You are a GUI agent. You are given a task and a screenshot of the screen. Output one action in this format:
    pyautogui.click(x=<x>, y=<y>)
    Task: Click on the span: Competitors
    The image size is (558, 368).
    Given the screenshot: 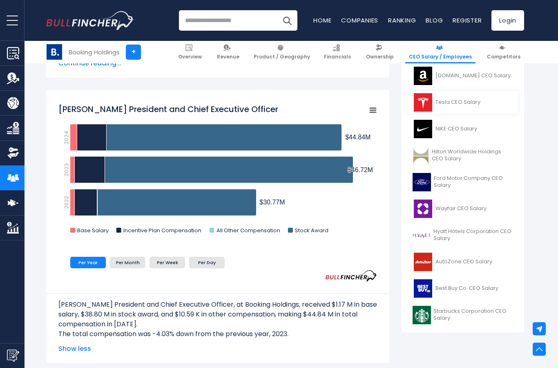 What is the action you would take?
    pyautogui.click(x=504, y=57)
    